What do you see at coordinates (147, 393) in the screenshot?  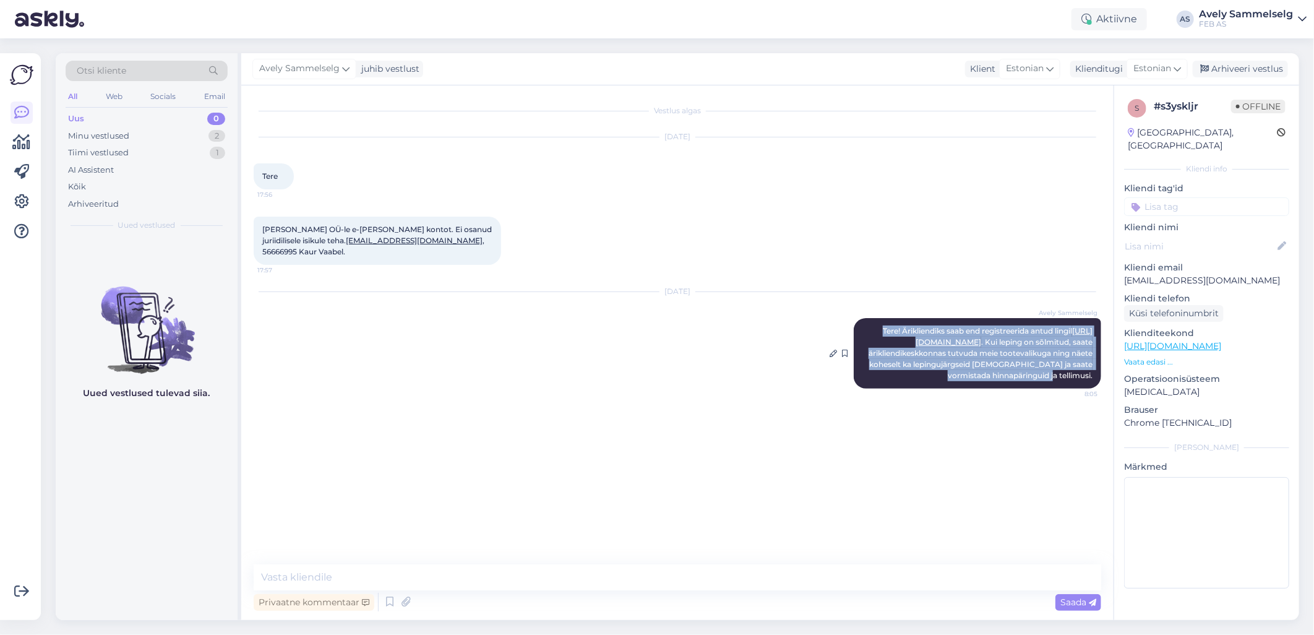 I see `p: Uued vestlused tulevad siia.` at bounding box center [147, 393].